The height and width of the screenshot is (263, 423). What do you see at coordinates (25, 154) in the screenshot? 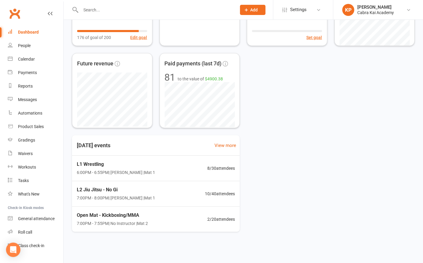
I see `div: Waivers` at bounding box center [25, 154].